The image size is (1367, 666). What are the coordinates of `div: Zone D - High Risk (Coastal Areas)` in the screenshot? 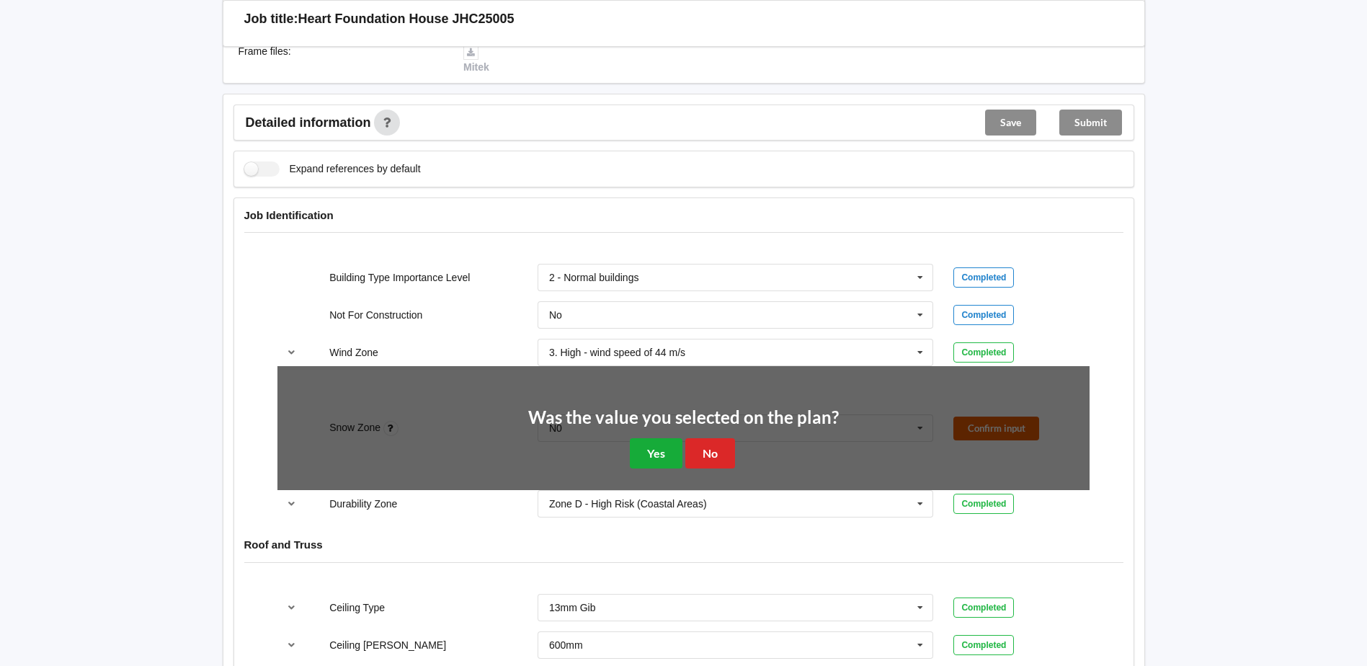 It's located at (628, 504).